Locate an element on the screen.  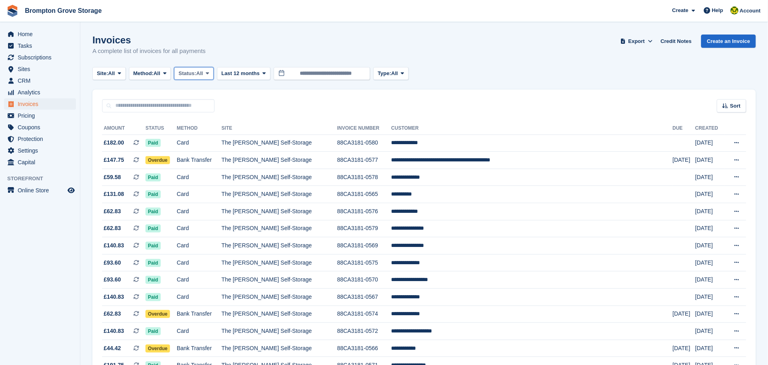
a: Preview store is located at coordinates (71, 190).